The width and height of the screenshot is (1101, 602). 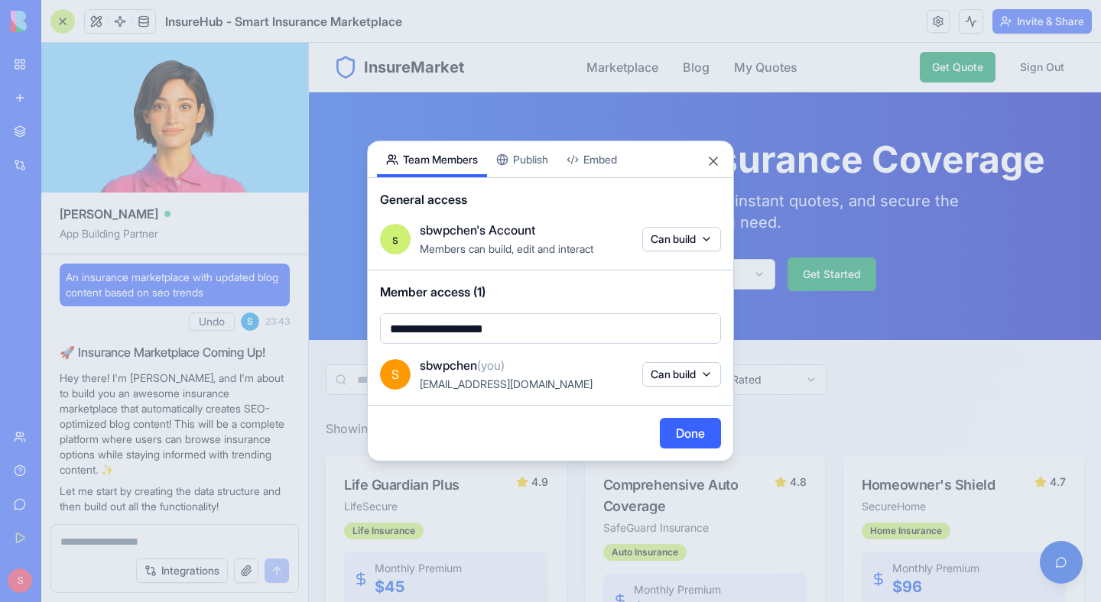 What do you see at coordinates (627, 544) in the screenshot?
I see `p: $96` at bounding box center [627, 544].